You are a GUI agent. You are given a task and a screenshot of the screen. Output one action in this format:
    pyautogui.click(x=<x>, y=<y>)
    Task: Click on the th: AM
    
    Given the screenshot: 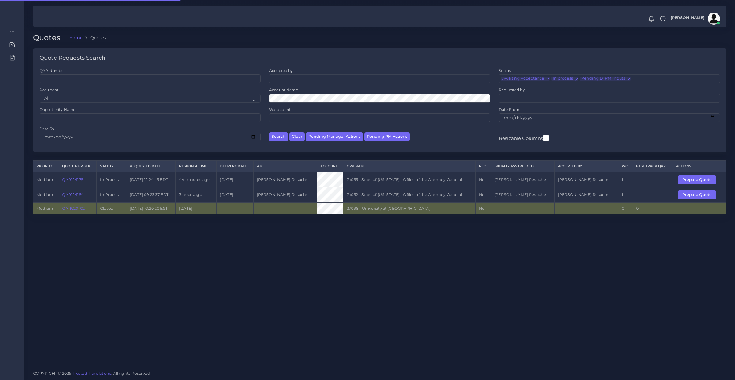 What is the action you would take?
    pyautogui.click(x=285, y=166)
    